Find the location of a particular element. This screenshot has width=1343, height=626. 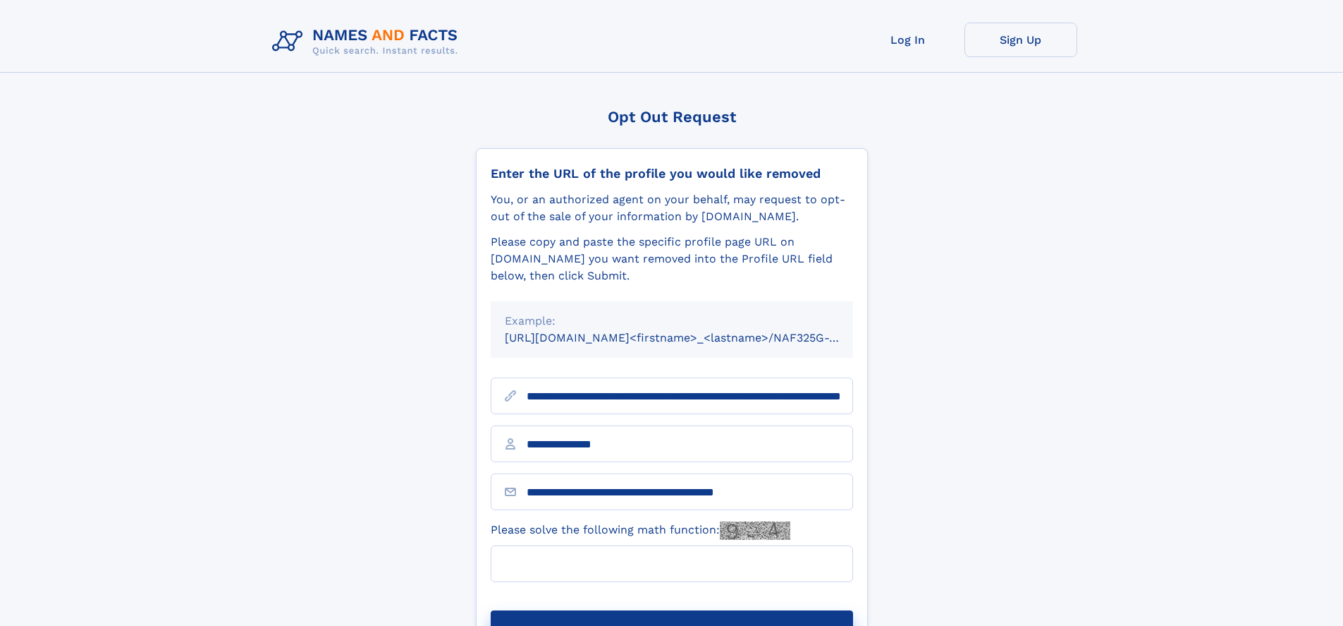

div: Enter the URL of the profile you would like removed is located at coordinates (672, 173).